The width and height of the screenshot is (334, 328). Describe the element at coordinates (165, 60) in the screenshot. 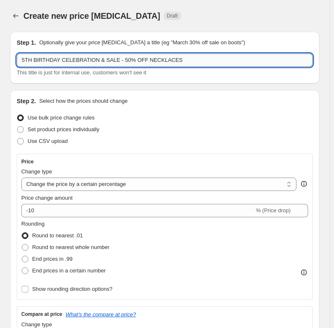

I see `input: 30% off holiday sale` at that location.